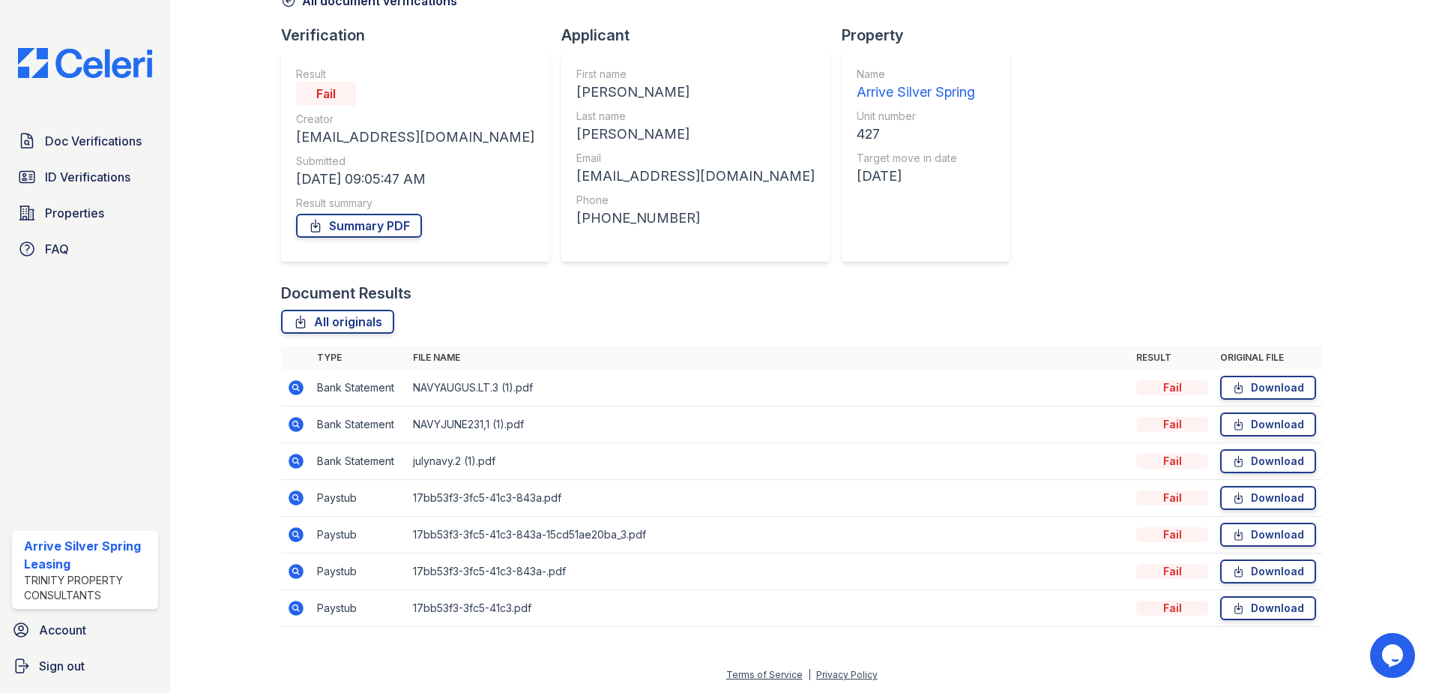  I want to click on div: First name, so click(696, 74).